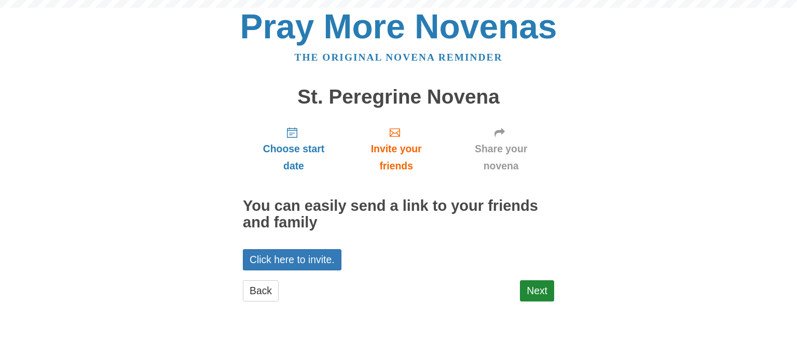 The image size is (797, 360). What do you see at coordinates (396, 149) in the screenshot?
I see `a: Invite your friends` at bounding box center [396, 149].